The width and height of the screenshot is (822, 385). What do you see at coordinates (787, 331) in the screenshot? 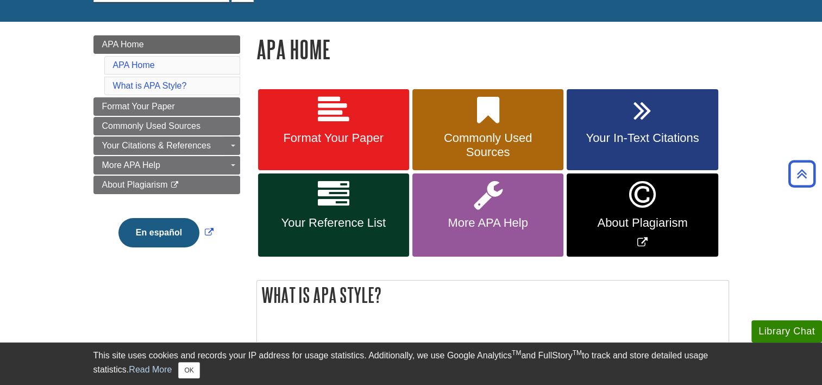
I see `button: Library Chat` at bounding box center [787, 331].